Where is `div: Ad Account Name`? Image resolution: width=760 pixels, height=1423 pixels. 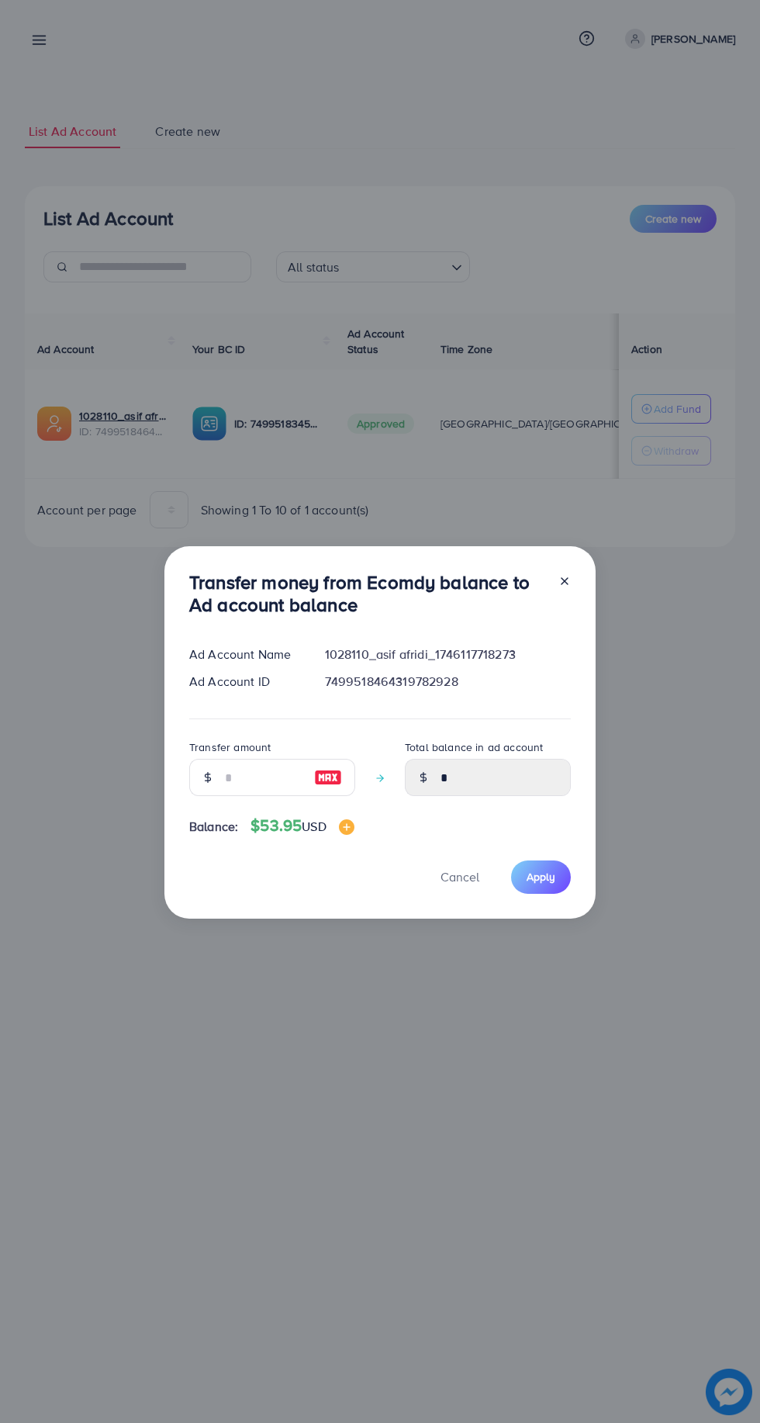
div: Ad Account Name is located at coordinates (244, 654).